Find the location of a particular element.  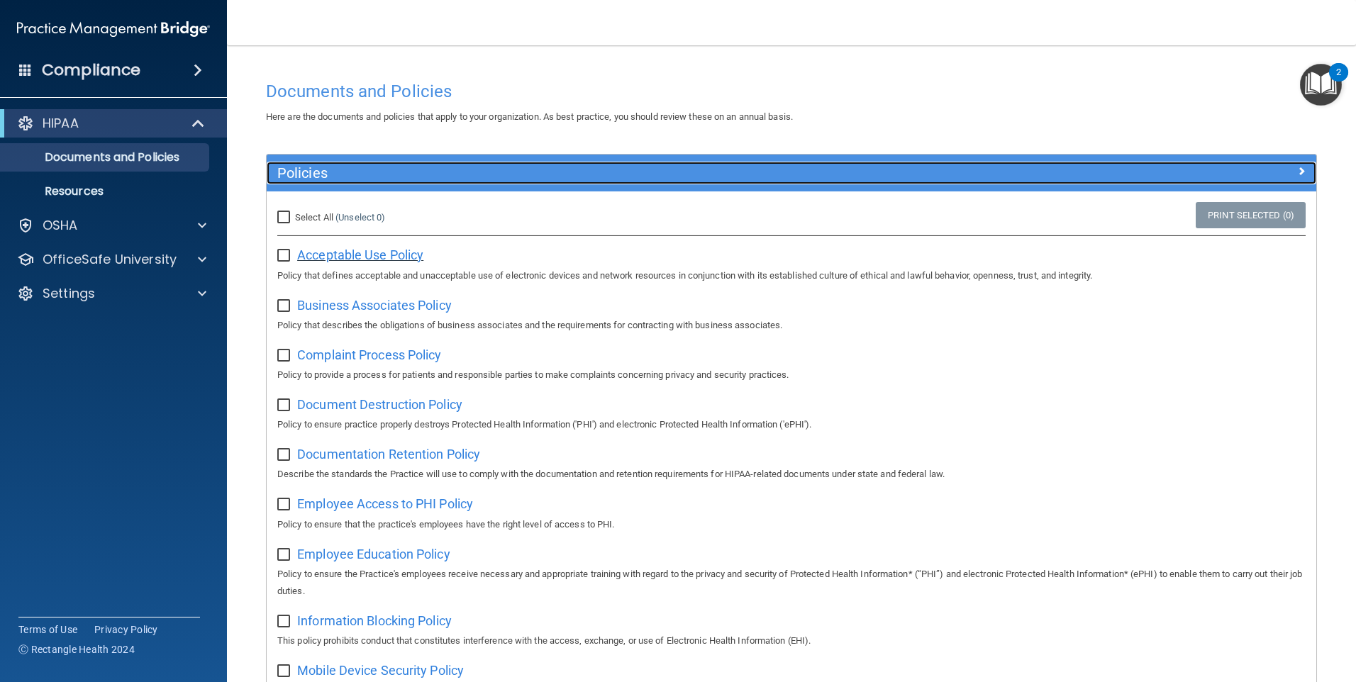

span: Ⓒ Rectangle Health 2024 is located at coordinates (77, 650).